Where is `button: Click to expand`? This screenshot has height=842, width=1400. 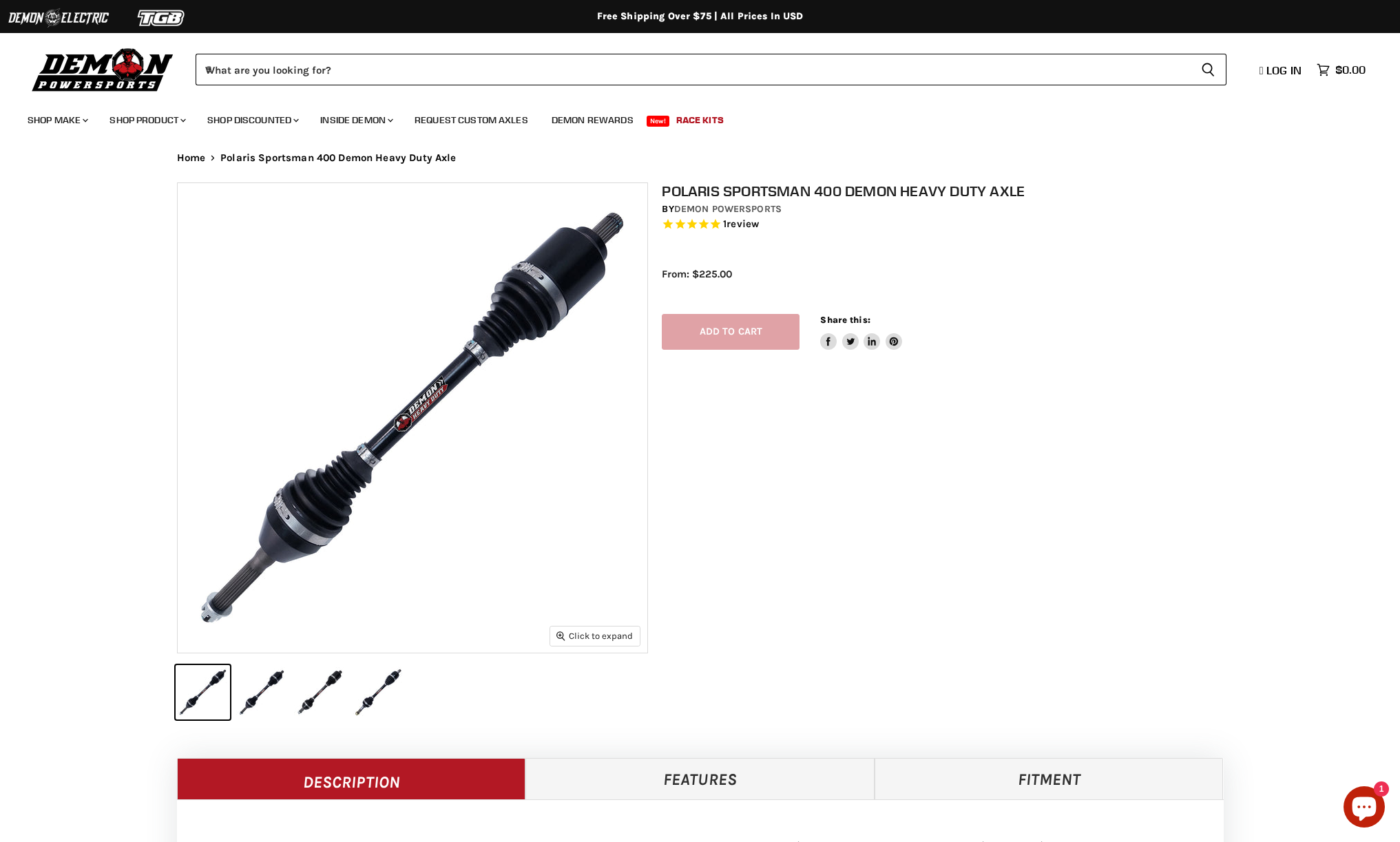 button: Click to expand is located at coordinates (595, 636).